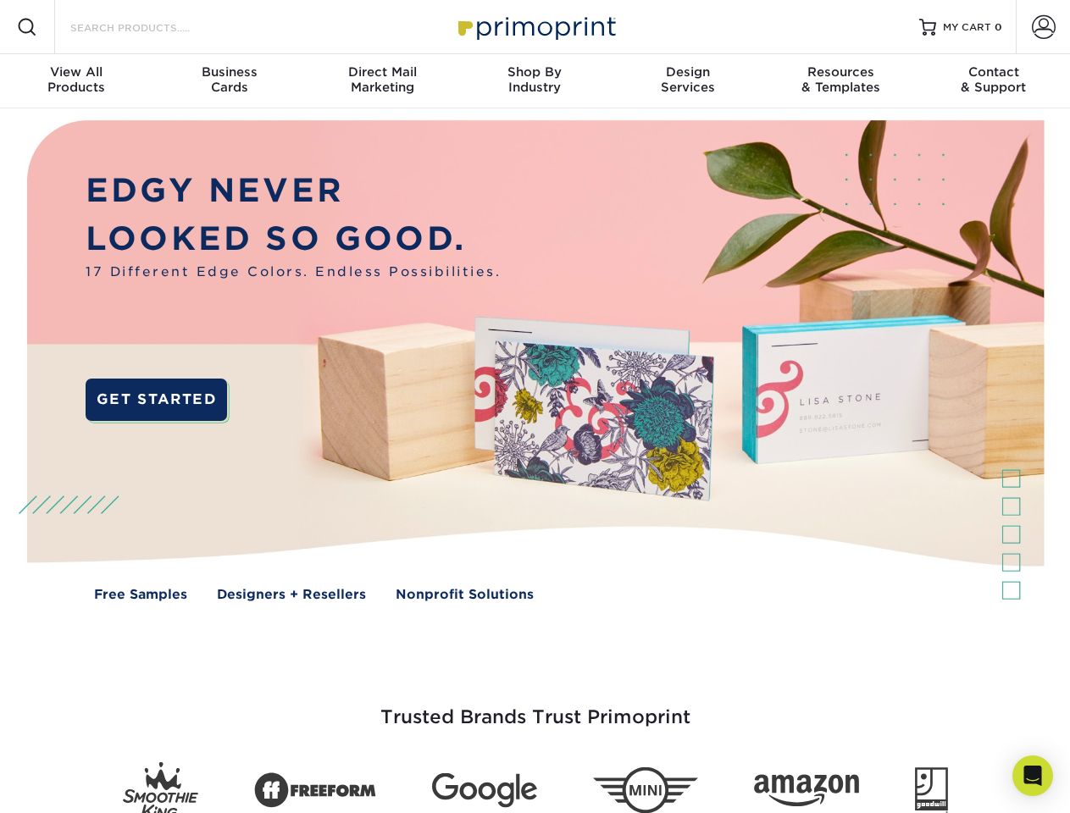 Image resolution: width=1070 pixels, height=813 pixels. I want to click on span: Shop By, so click(535, 72).